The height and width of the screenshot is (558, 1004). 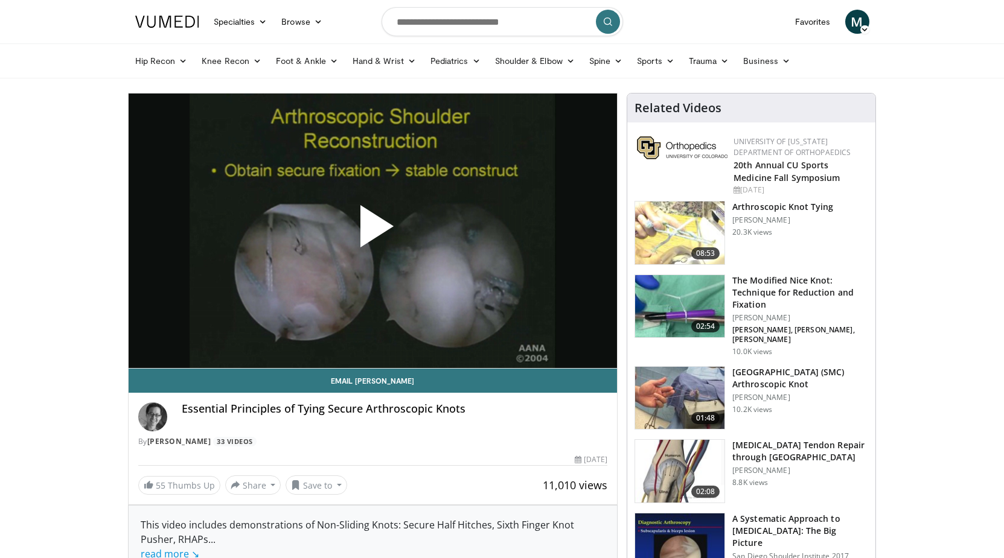 What do you see at coordinates (705, 326) in the screenshot?
I see `span: 02:54` at bounding box center [705, 326].